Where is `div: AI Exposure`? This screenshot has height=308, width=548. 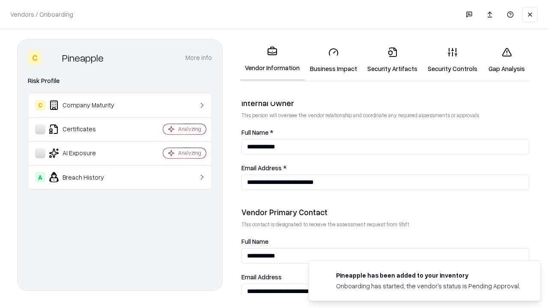 div: AI Exposure is located at coordinates (86, 153).